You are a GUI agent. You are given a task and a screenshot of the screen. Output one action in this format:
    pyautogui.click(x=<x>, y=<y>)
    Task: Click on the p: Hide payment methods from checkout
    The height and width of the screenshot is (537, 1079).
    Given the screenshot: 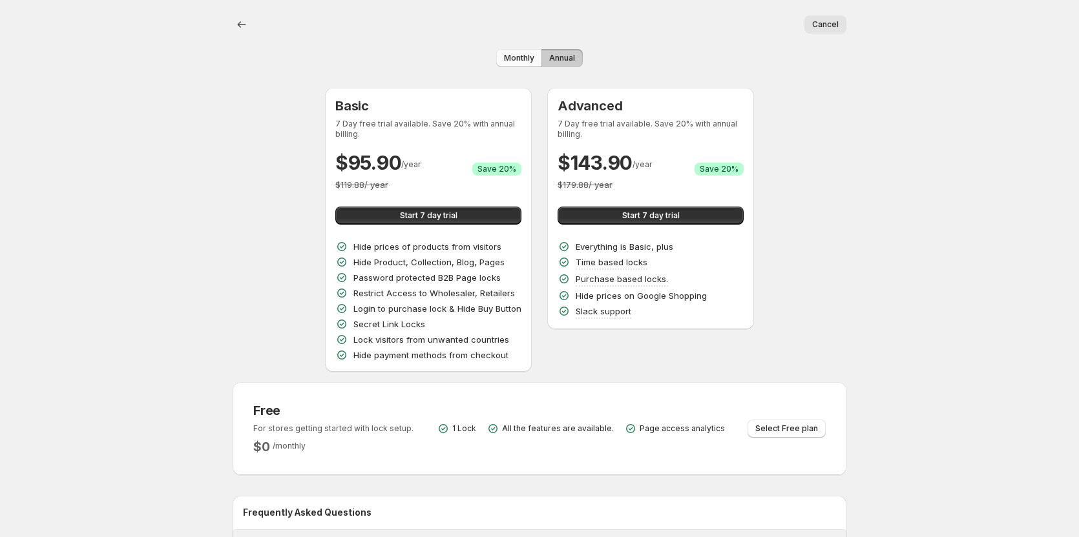 What is the action you would take?
    pyautogui.click(x=431, y=355)
    